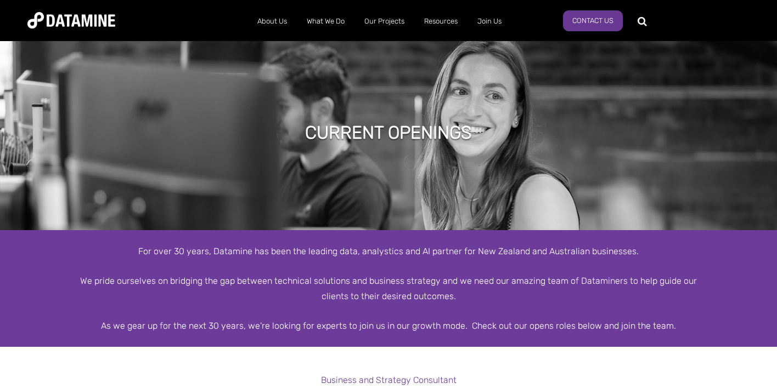  I want to click on h1: Current Openings, so click(388, 133).